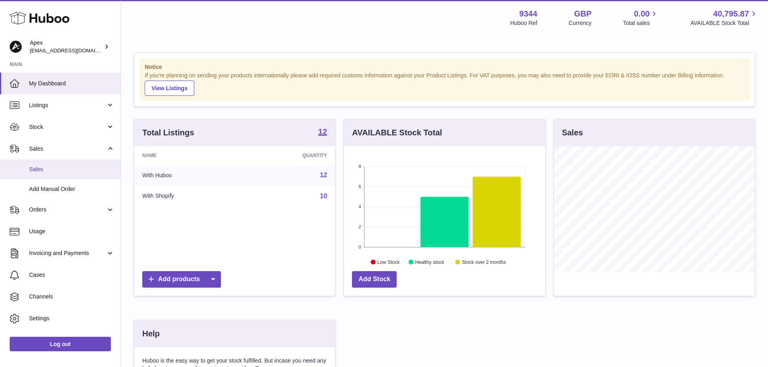  Describe the element at coordinates (67, 210) in the screenshot. I see `span: Orders` at that location.